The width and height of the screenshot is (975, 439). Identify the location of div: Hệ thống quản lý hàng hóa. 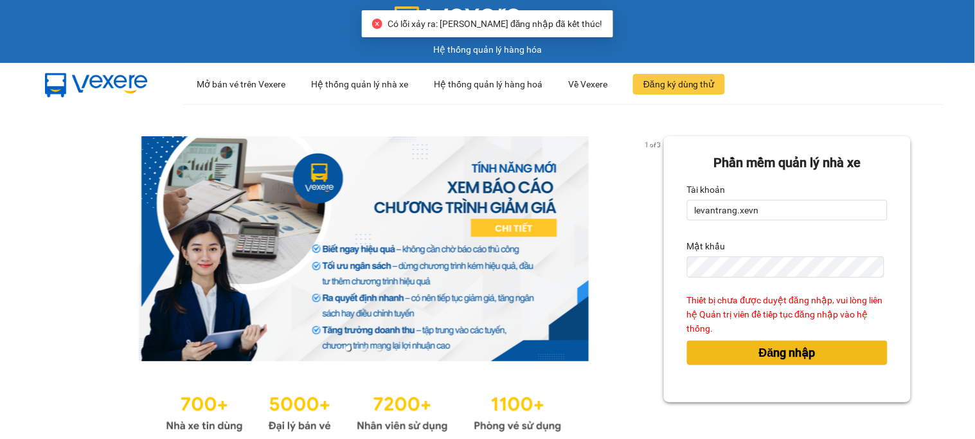
(487, 49).